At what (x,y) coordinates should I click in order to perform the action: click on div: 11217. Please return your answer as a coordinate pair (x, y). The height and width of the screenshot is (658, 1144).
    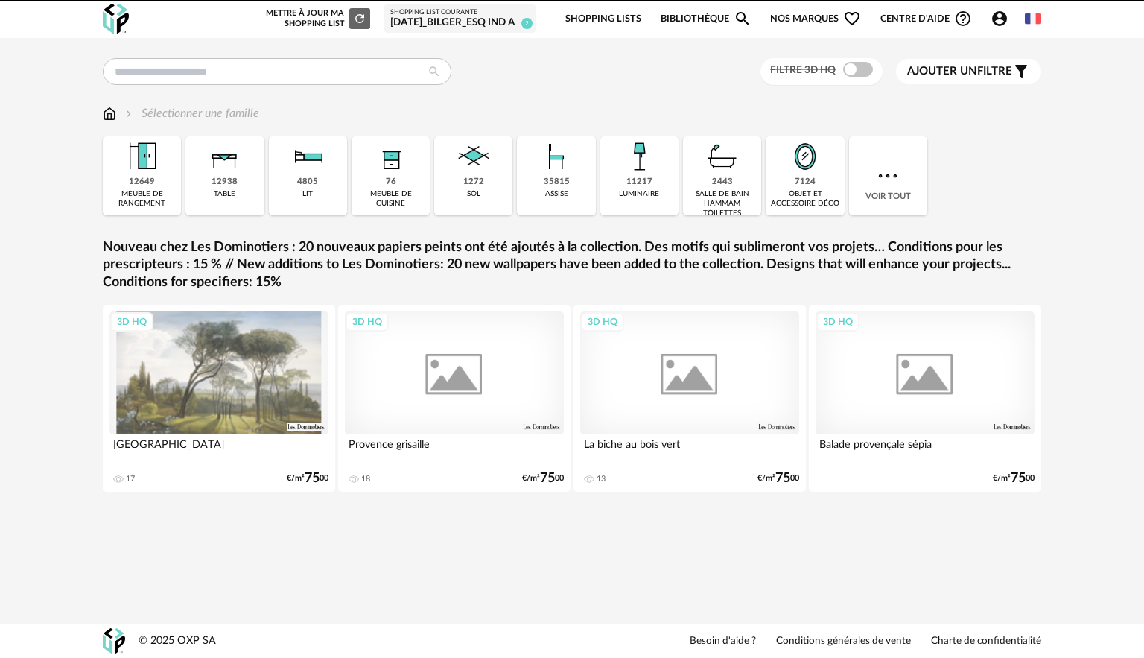
    Looking at the image, I should click on (639, 182).